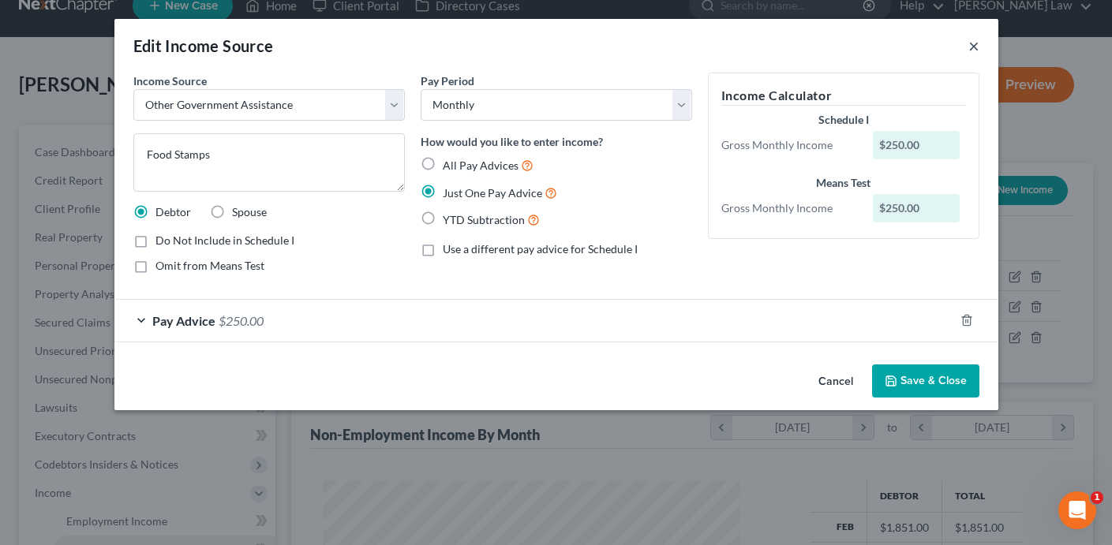  Describe the element at coordinates (184, 320) in the screenshot. I see `span: Pay Advice` at that location.